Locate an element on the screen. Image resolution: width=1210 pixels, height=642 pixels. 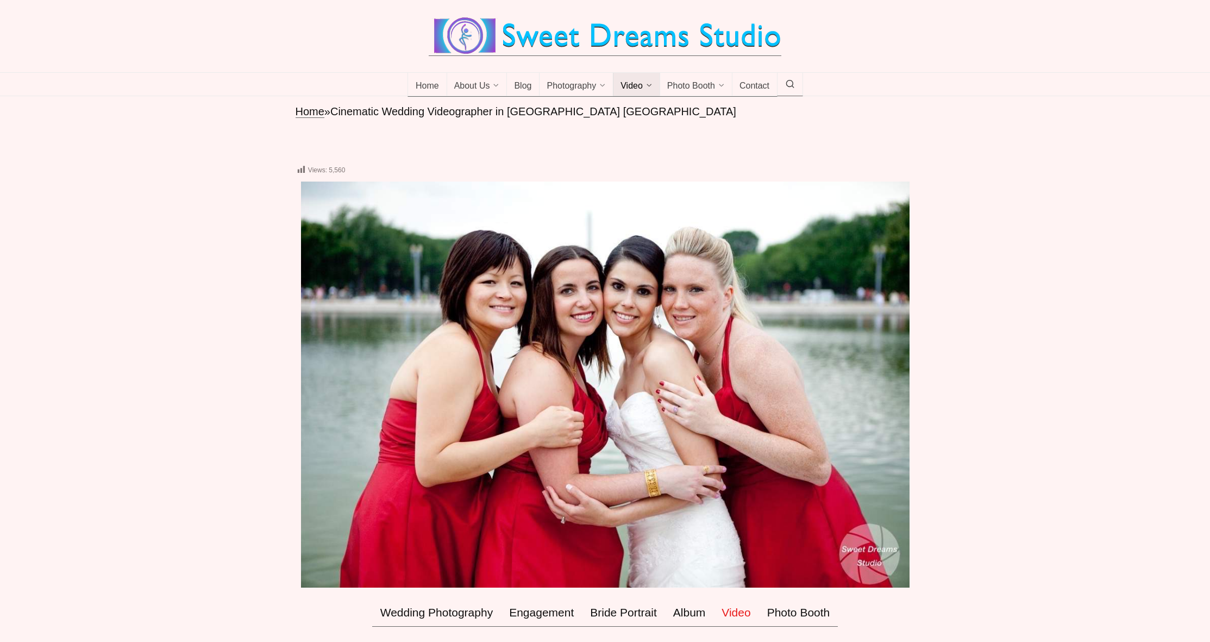
a: Wedding Photography is located at coordinates (436, 612).